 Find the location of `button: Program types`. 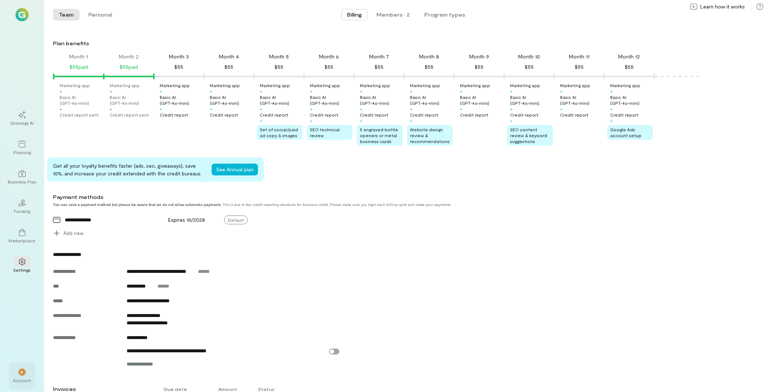

button: Program types is located at coordinates (444, 15).